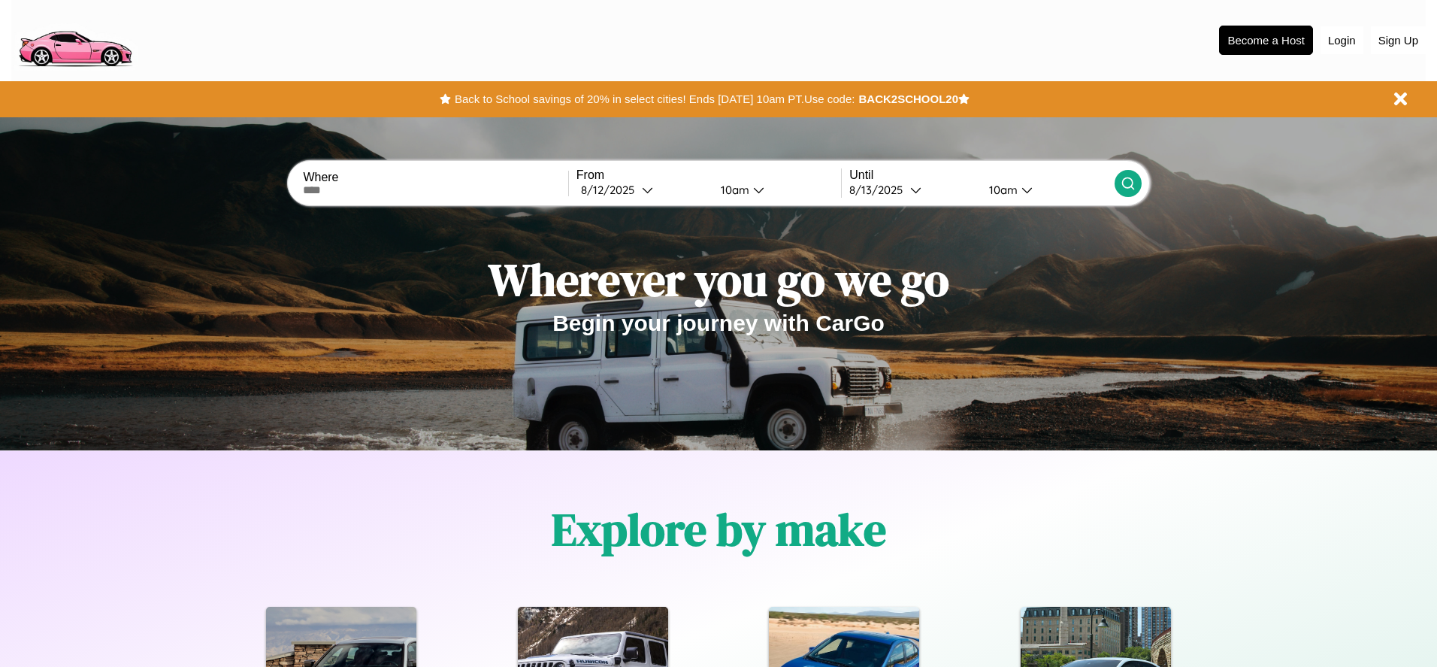 The width and height of the screenshot is (1437, 667). I want to click on img: logo, so click(74, 39).